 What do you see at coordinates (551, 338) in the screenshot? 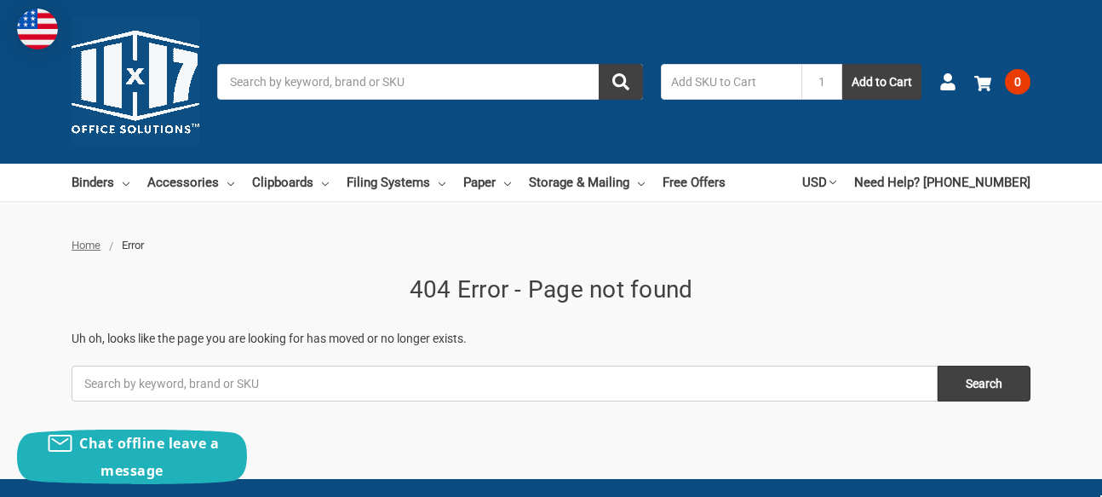
I see `p: Uh oh, looks like the page you are looking for has moved or no longer exists.` at bounding box center [551, 338].